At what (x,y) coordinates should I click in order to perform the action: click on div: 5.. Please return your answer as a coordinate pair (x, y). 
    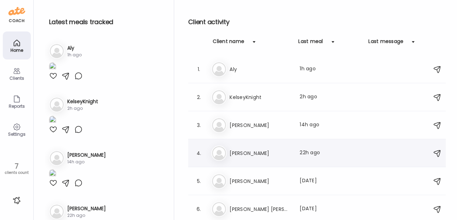
    Looking at the image, I should click on (199, 181).